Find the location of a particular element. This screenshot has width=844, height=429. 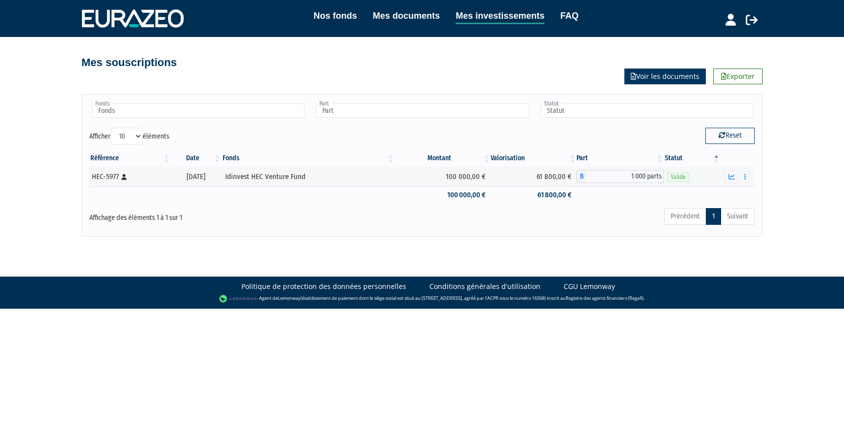

a: CGU Lemonway is located at coordinates (589, 287).